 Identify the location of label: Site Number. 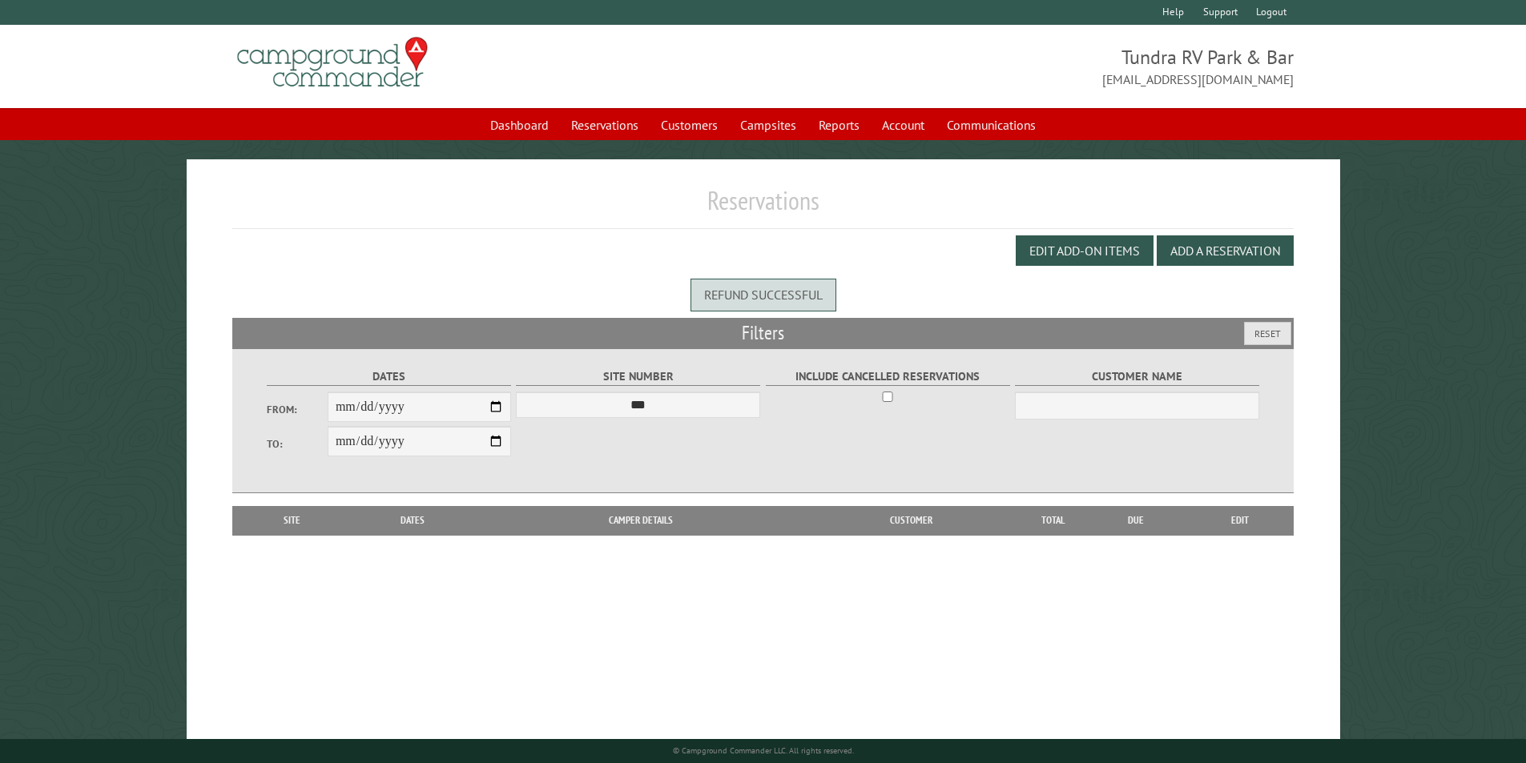
(638, 376).